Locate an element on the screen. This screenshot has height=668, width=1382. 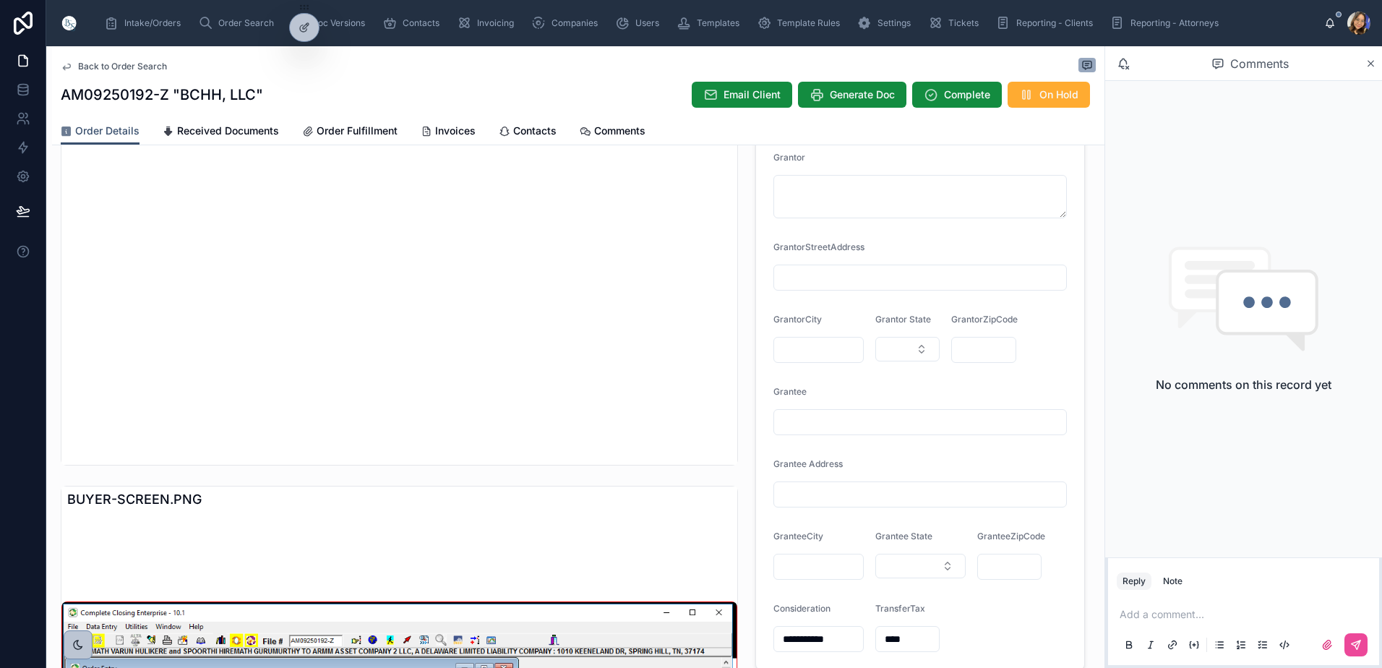
span: Template Rules is located at coordinates (808, 23).